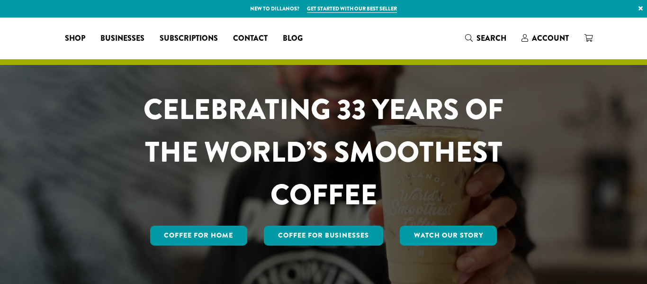  What do you see at coordinates (293, 38) in the screenshot?
I see `span: Blog` at bounding box center [293, 38].